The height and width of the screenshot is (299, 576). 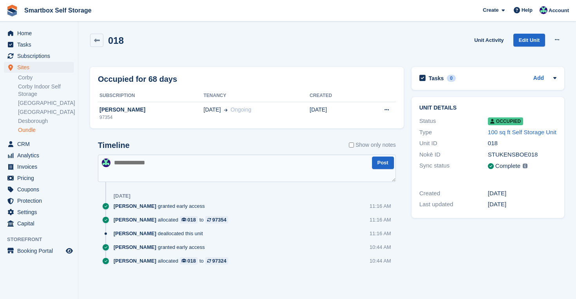 I want to click on span: Analytics, so click(x=41, y=155).